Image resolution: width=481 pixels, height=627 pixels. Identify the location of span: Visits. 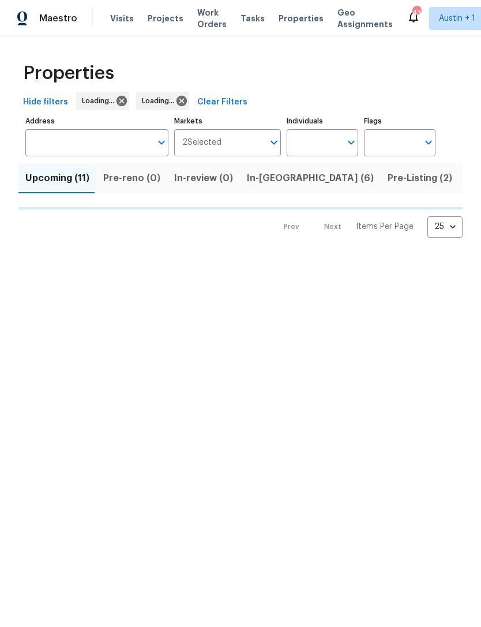
(122, 18).